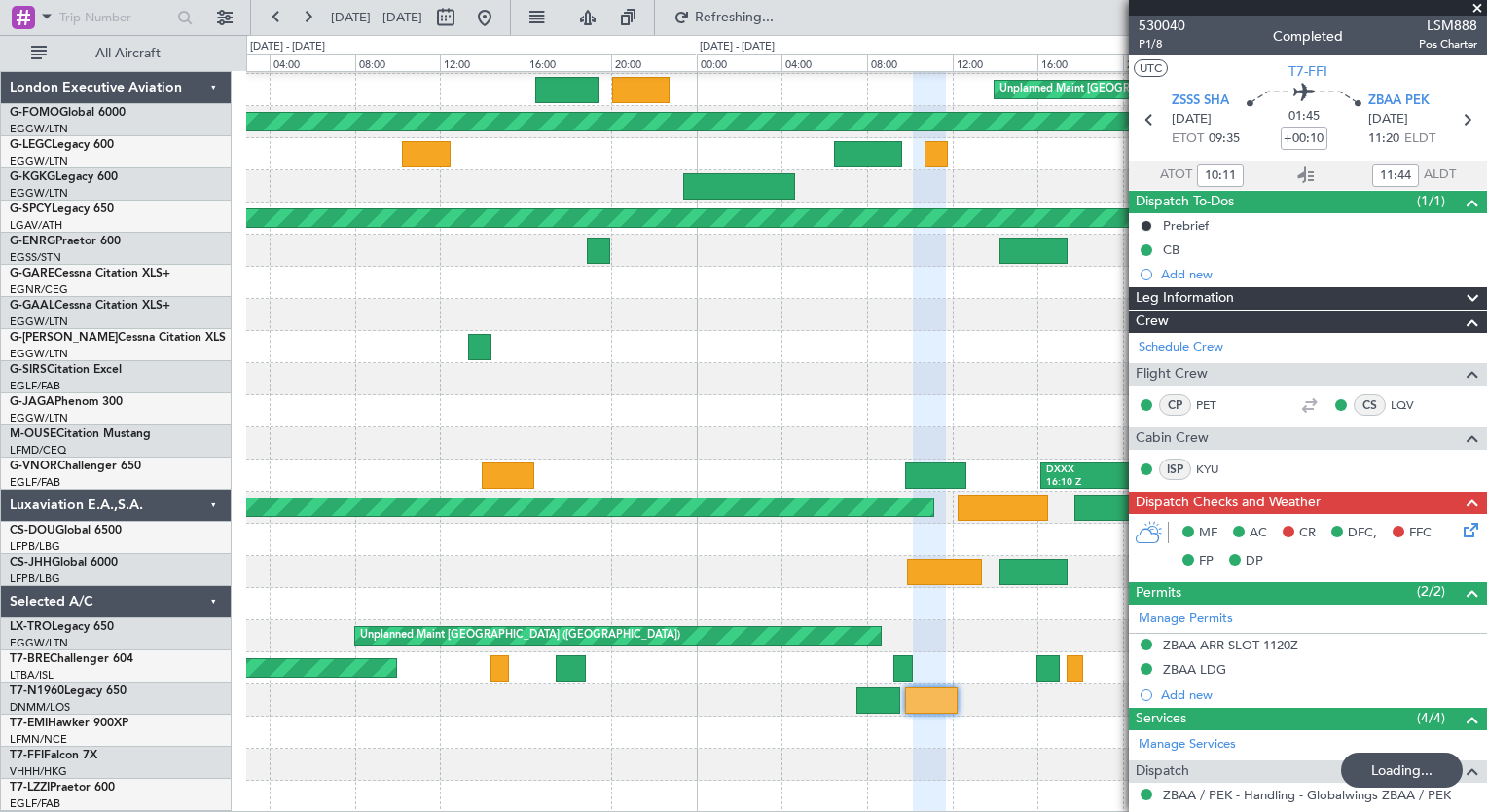 This screenshot has height=812, width=1487. What do you see at coordinates (1175, 175) in the screenshot?
I see `span: ATOT` at bounding box center [1175, 175].